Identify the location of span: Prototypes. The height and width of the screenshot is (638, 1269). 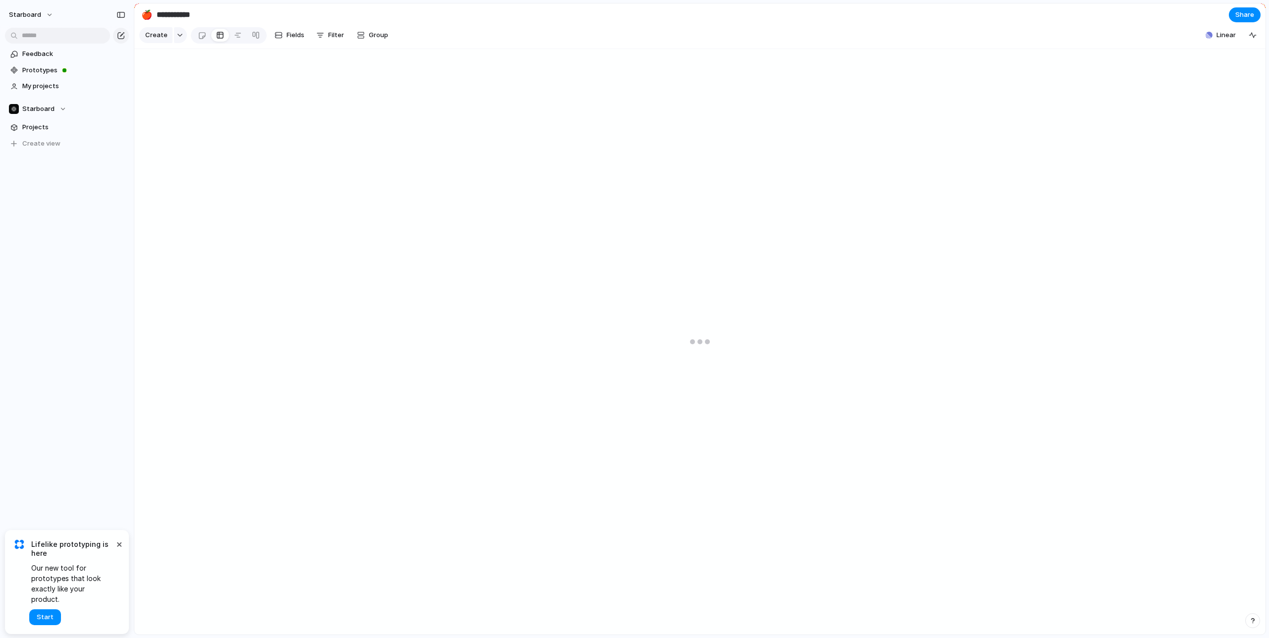
(74, 70).